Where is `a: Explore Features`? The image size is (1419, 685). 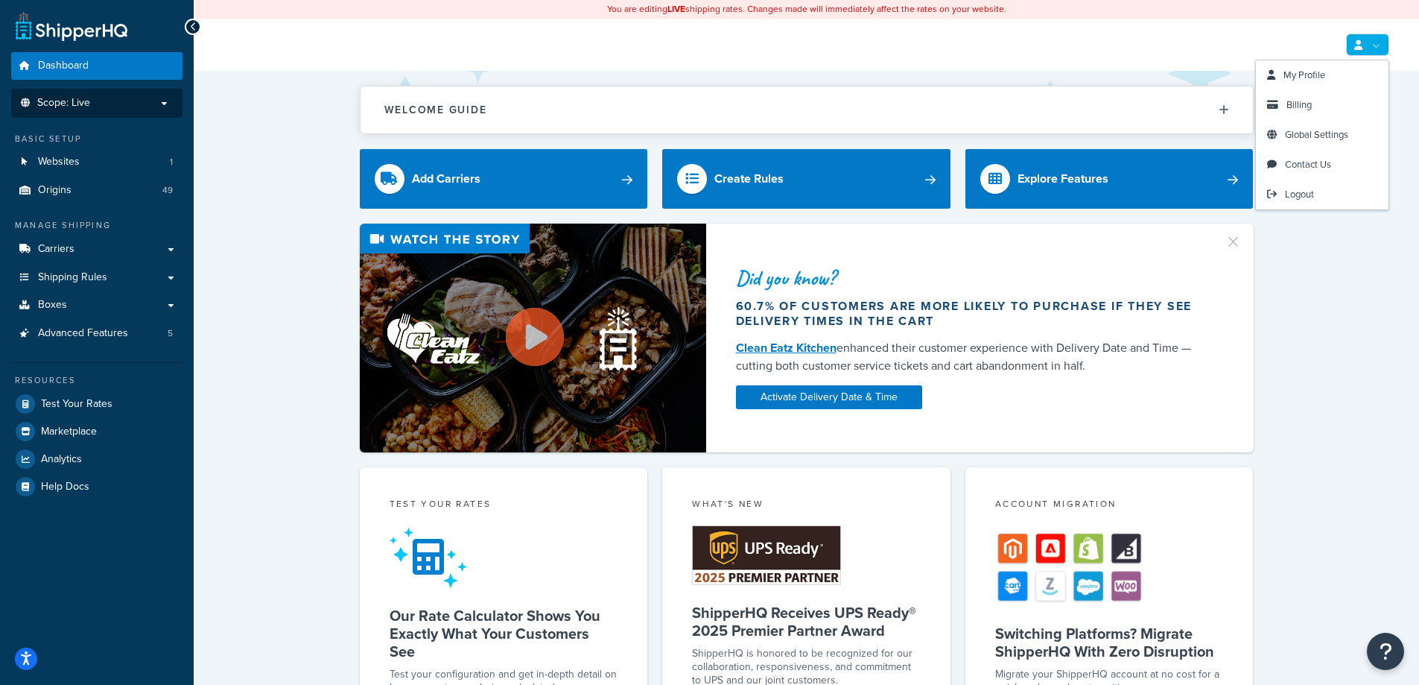 a: Explore Features is located at coordinates (1109, 179).